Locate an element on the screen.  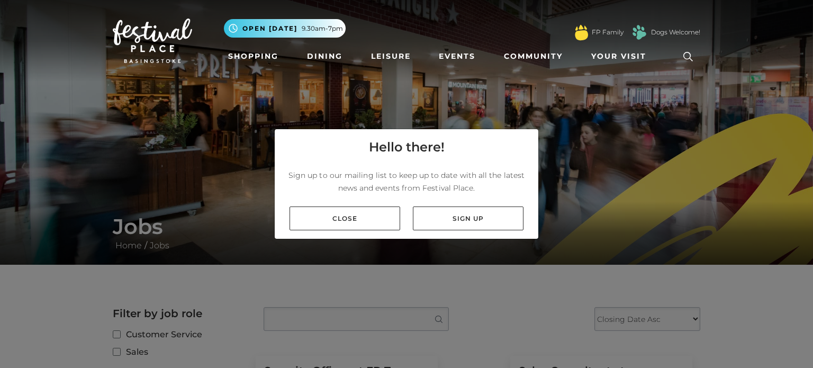
a: Leisure is located at coordinates (390, 56).